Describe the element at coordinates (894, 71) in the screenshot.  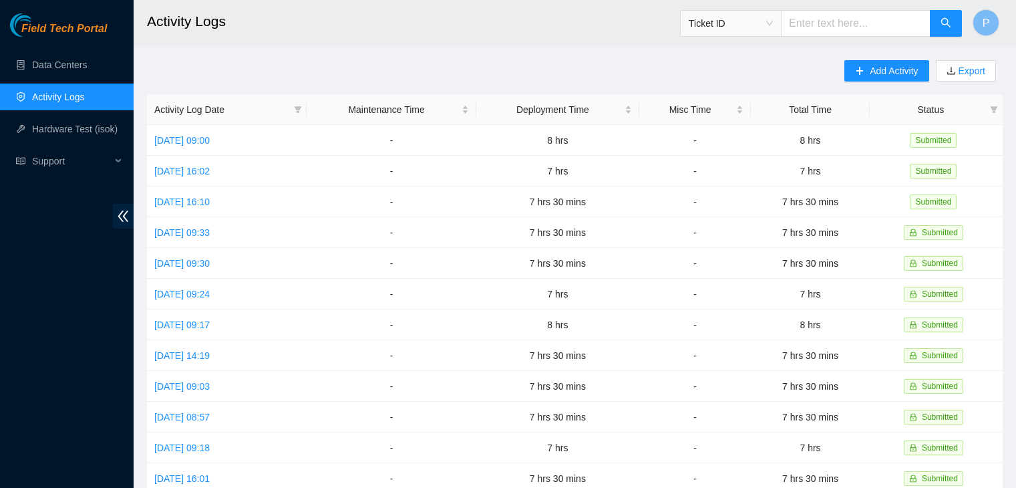
I see `span: Add Activity` at that location.